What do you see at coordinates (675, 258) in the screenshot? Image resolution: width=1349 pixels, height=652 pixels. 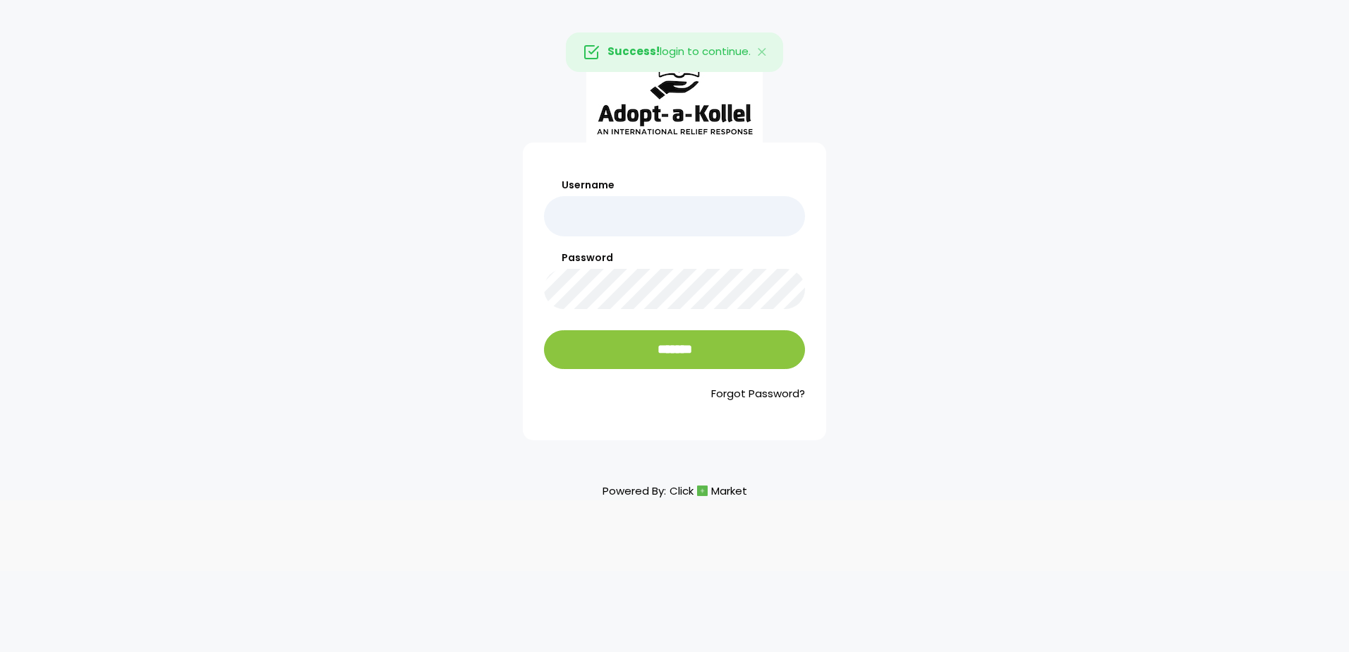 I see `label: Password` at bounding box center [675, 258].